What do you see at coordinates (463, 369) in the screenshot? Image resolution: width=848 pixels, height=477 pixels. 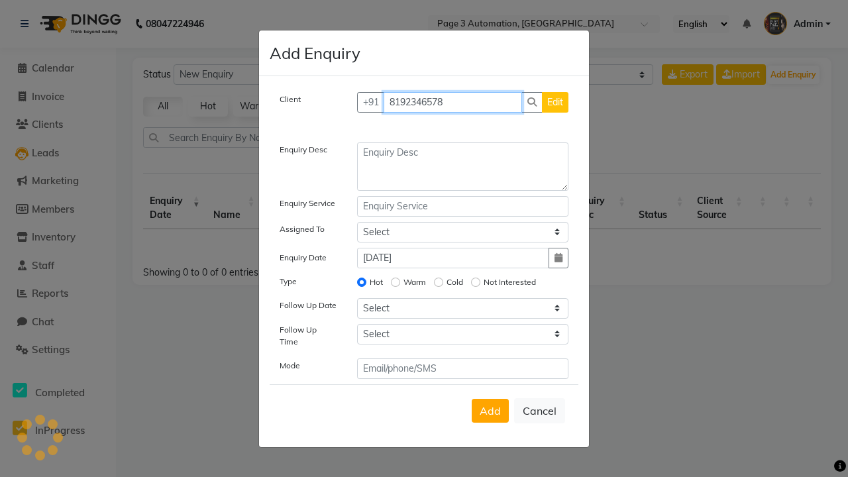 I see `input: Email/phone/SMS` at bounding box center [463, 369].